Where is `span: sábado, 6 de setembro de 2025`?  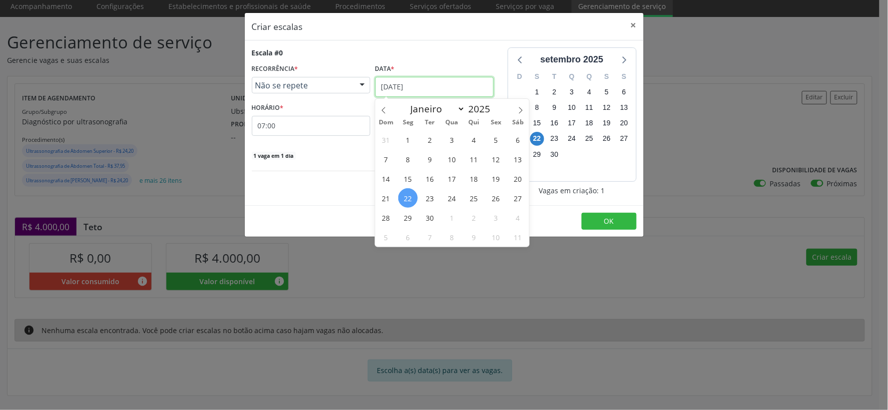 span: sábado, 6 de setembro de 2025 is located at coordinates (624, 92).